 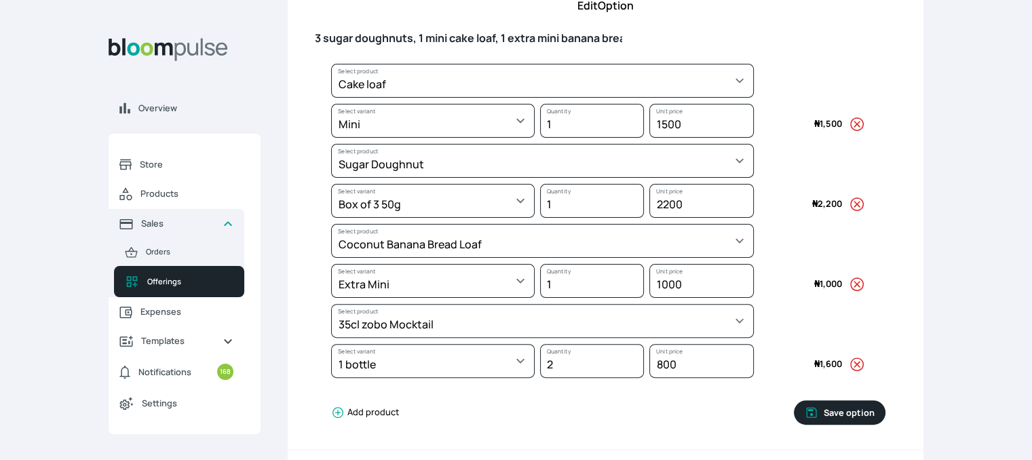 I want to click on span: Settings, so click(x=187, y=403).